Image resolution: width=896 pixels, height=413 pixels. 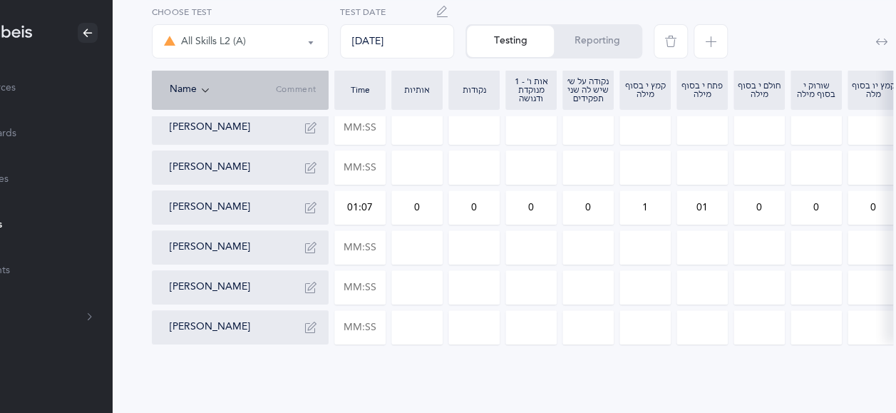 What do you see at coordinates (222, 90) in the screenshot?
I see `div: Name` at bounding box center [222, 90].